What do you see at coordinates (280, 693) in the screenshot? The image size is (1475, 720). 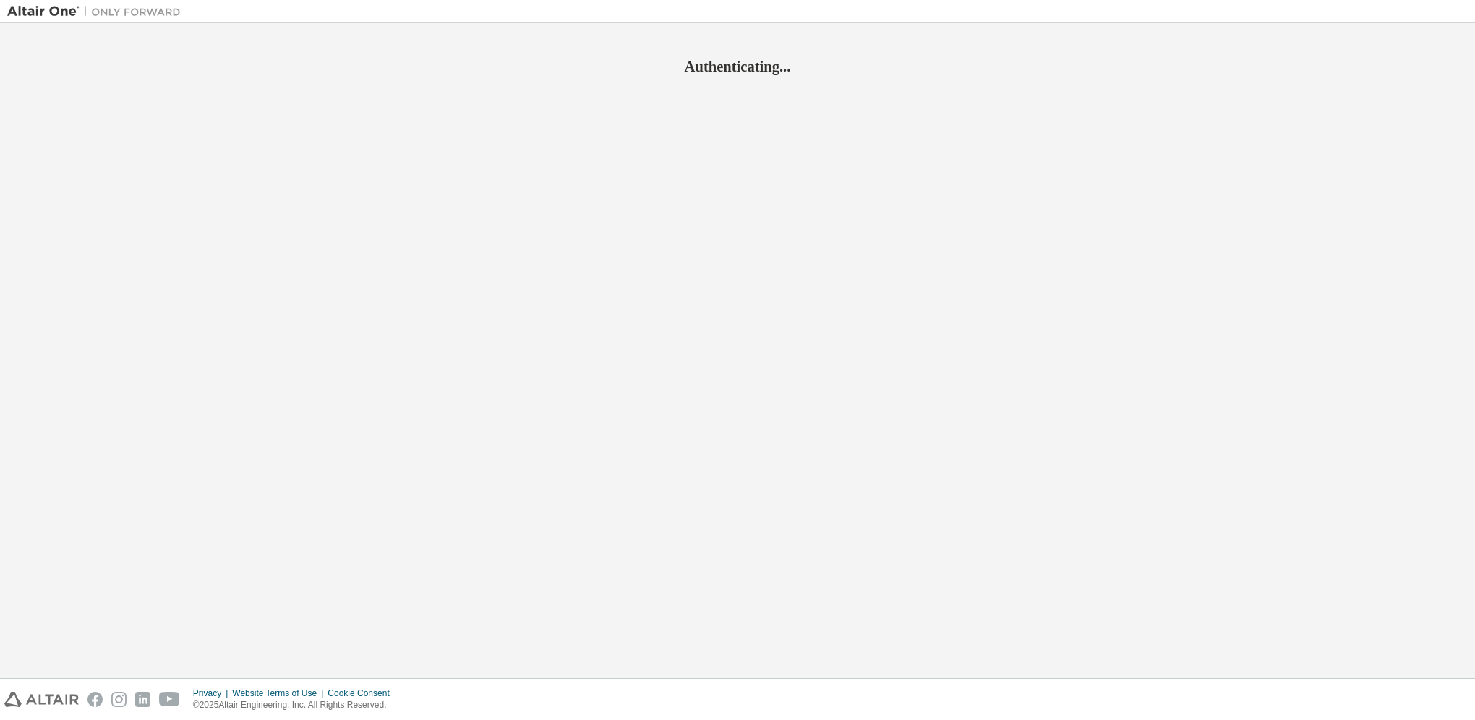 I see `div: Website Terms of Use` at bounding box center [280, 693].